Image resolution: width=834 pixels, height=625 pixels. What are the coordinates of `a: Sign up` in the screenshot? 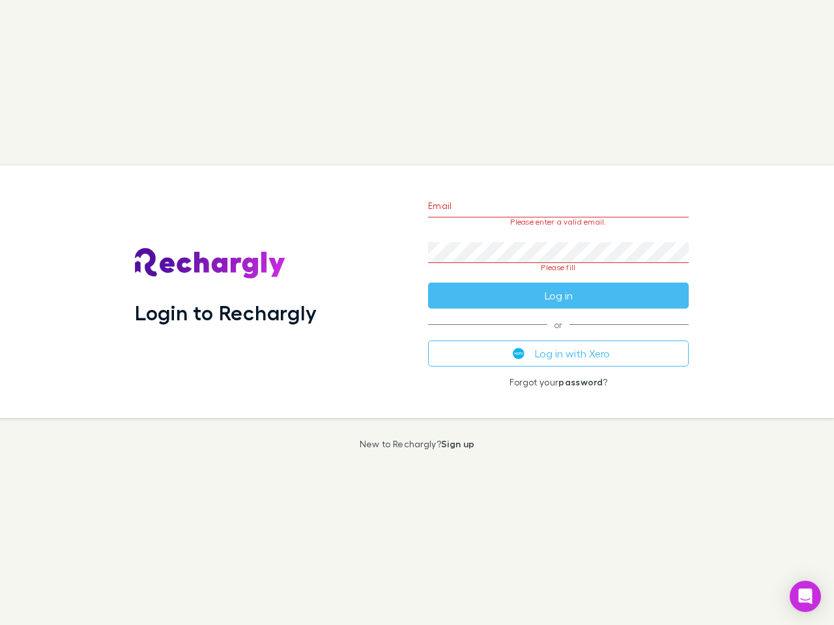 It's located at (457, 443).